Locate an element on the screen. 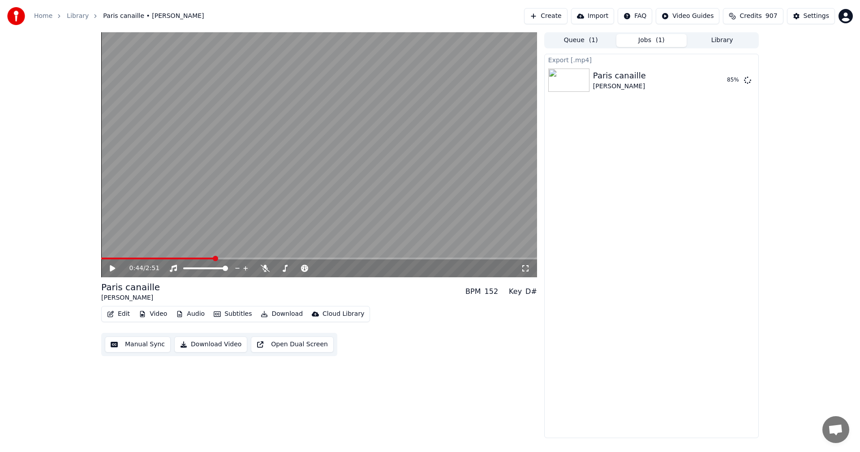 The height and width of the screenshot is (452, 860). div: 85 % is located at coordinates (734, 80).